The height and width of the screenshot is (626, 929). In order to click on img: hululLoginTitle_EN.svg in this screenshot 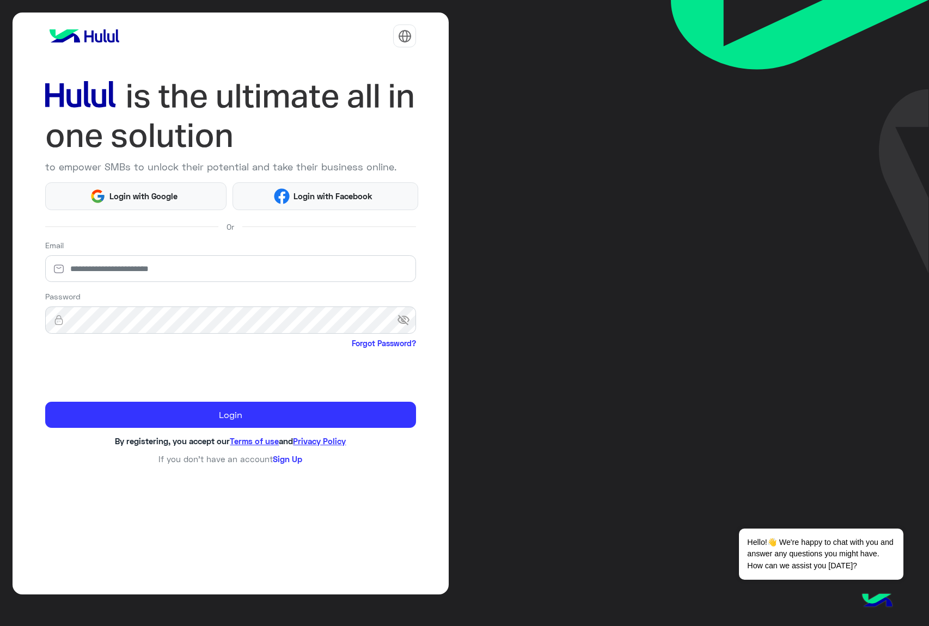, I will do `click(231, 116)`.